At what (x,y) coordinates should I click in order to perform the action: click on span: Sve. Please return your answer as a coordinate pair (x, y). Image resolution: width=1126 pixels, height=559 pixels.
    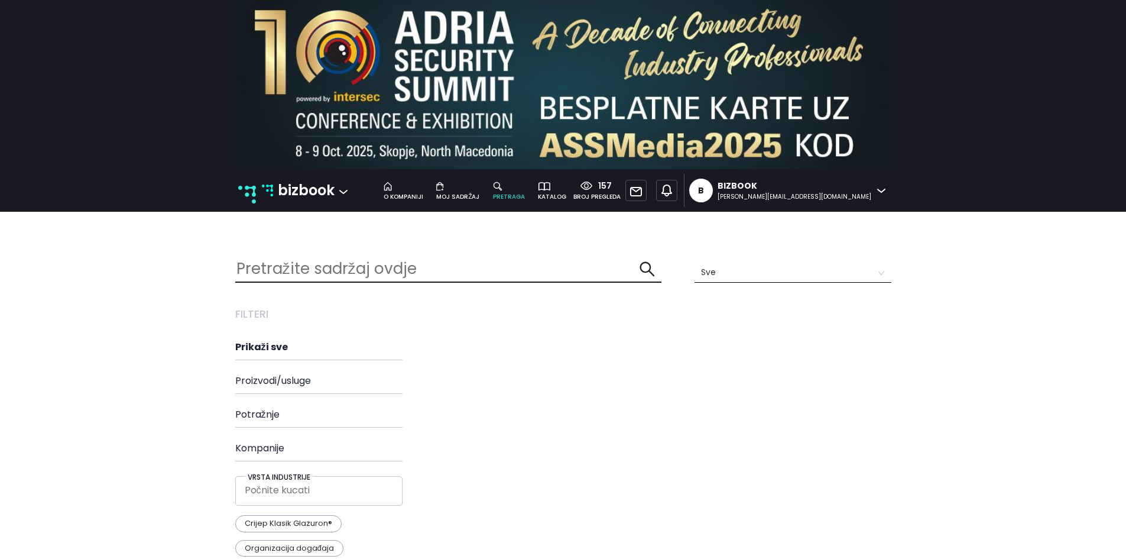
    Looking at the image, I should click on (793, 273).